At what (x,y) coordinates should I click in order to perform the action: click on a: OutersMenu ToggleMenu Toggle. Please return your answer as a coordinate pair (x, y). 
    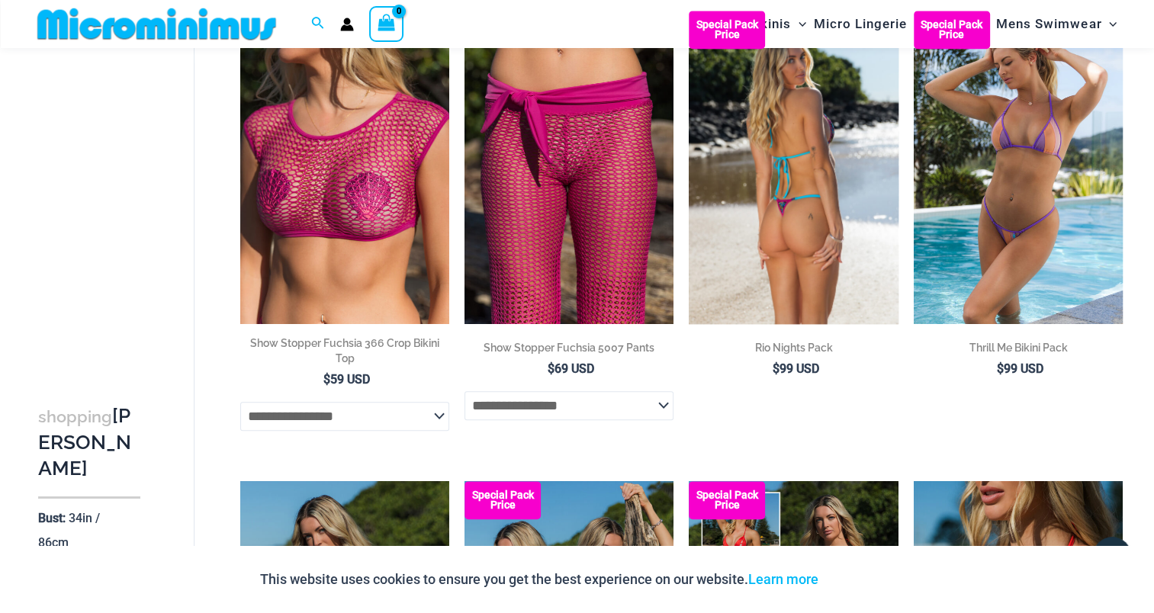
    Looking at the image, I should click on (959, 24).